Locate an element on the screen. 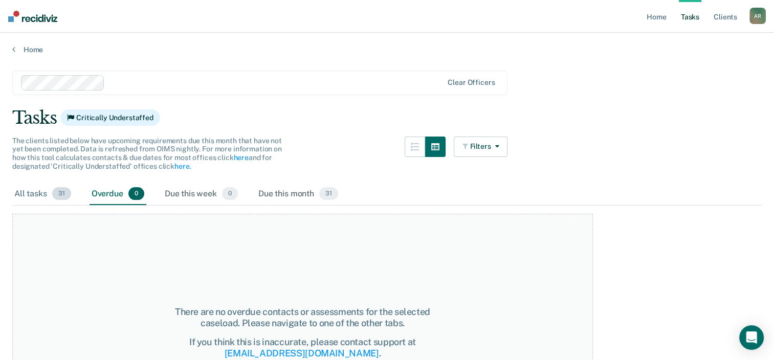 Image resolution: width=774 pixels, height=360 pixels. span: The clients listed below have upcoming requirements due this month that have not yet been complet... is located at coordinates (147, 154).